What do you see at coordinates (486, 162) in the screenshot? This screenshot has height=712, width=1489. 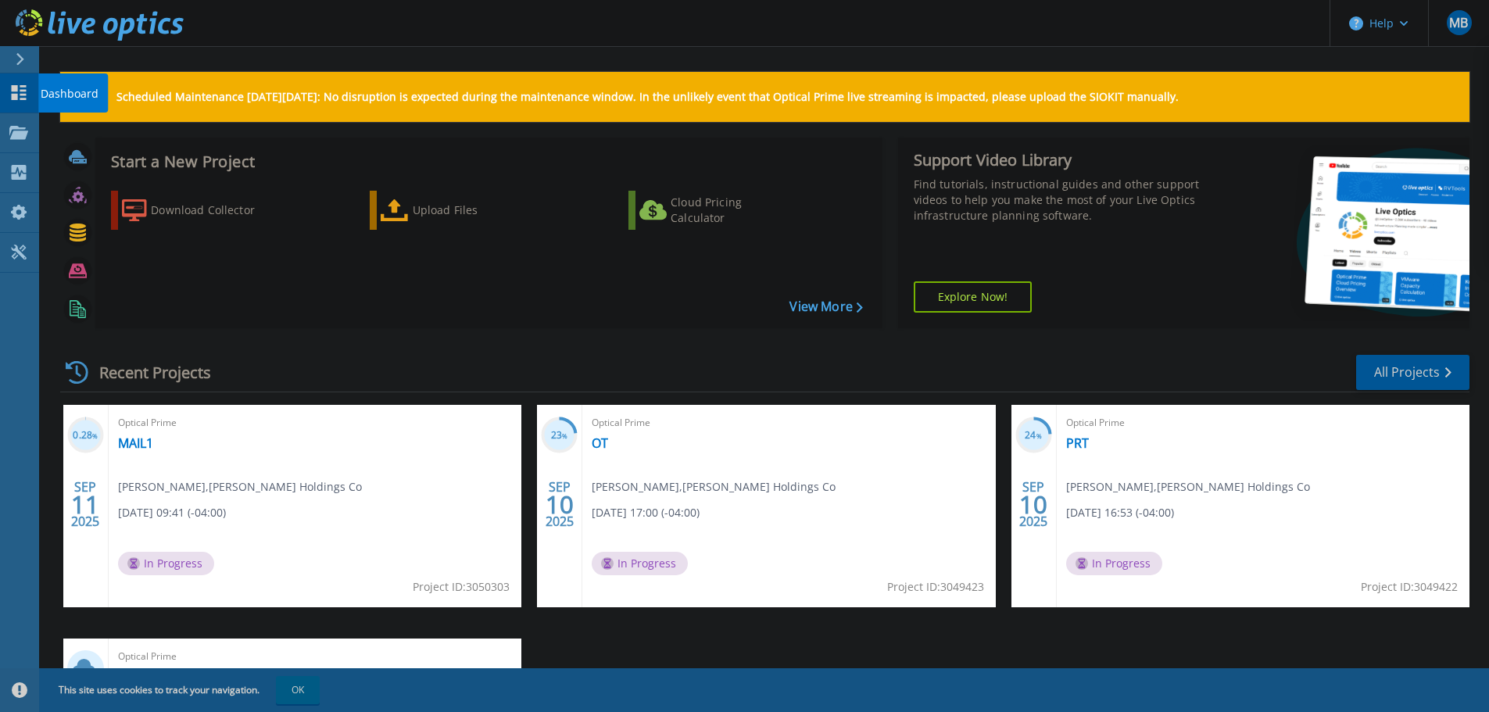 I see `h3: Start a New Project` at bounding box center [486, 162].